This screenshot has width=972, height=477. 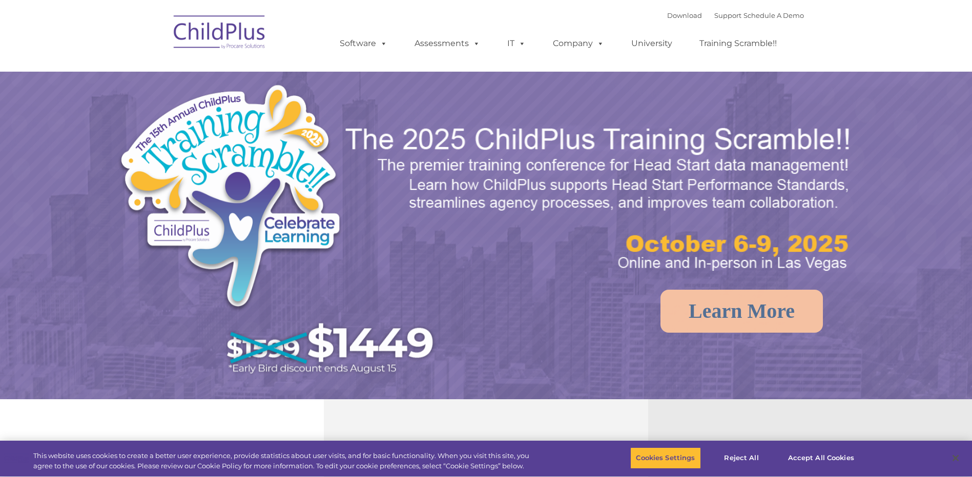 What do you see at coordinates (516, 44) in the screenshot?
I see `a: IT` at bounding box center [516, 44].